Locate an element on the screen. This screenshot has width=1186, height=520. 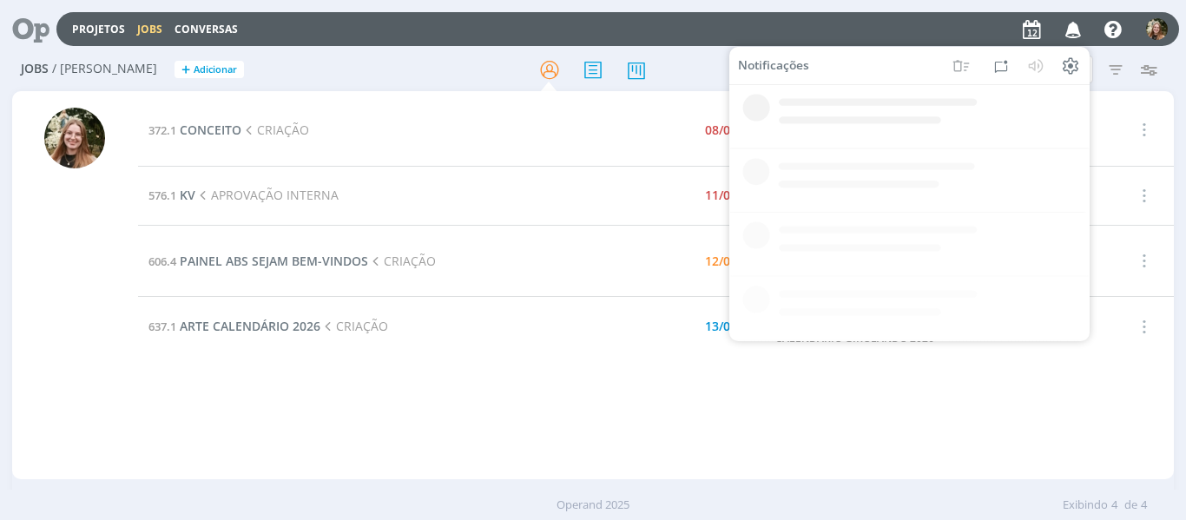
a: Jobs is located at coordinates (149, 29).